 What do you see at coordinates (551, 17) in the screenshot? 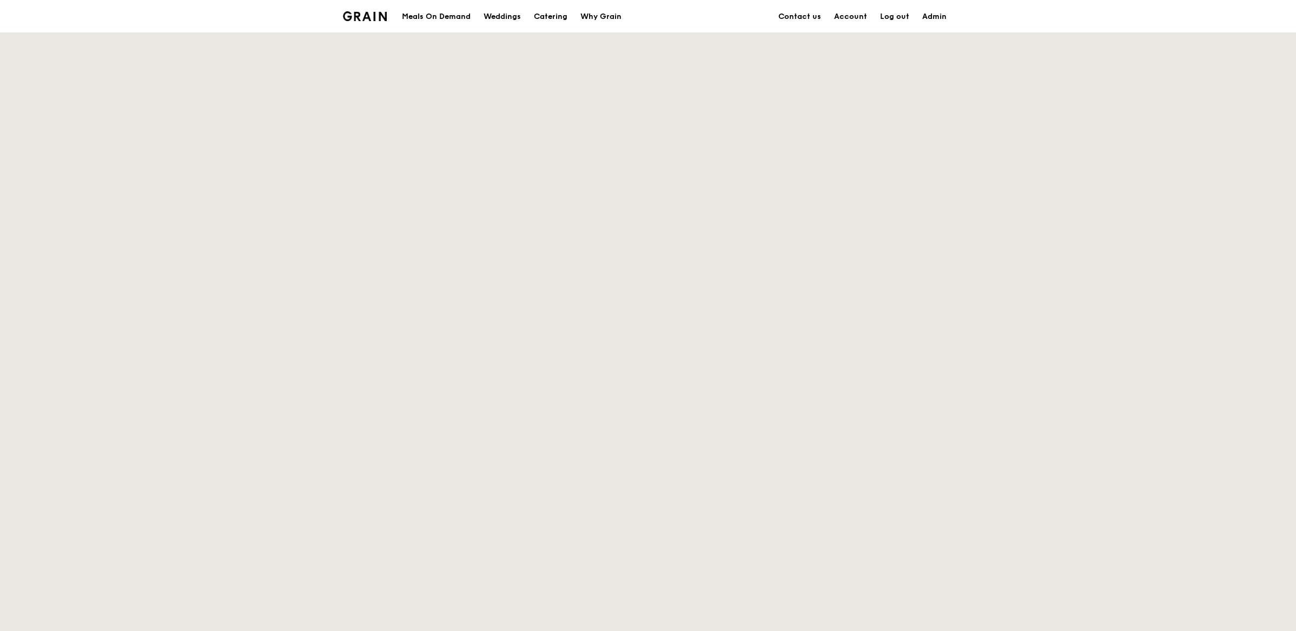
I see `a: Catering` at bounding box center [551, 17].